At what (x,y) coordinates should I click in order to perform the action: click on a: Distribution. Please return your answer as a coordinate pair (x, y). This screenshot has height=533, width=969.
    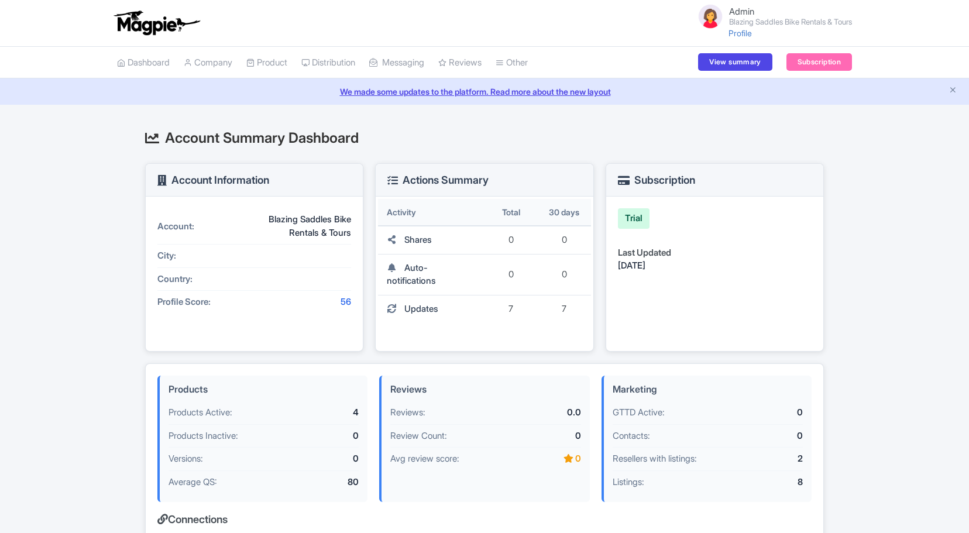
    Looking at the image, I should click on (328, 63).